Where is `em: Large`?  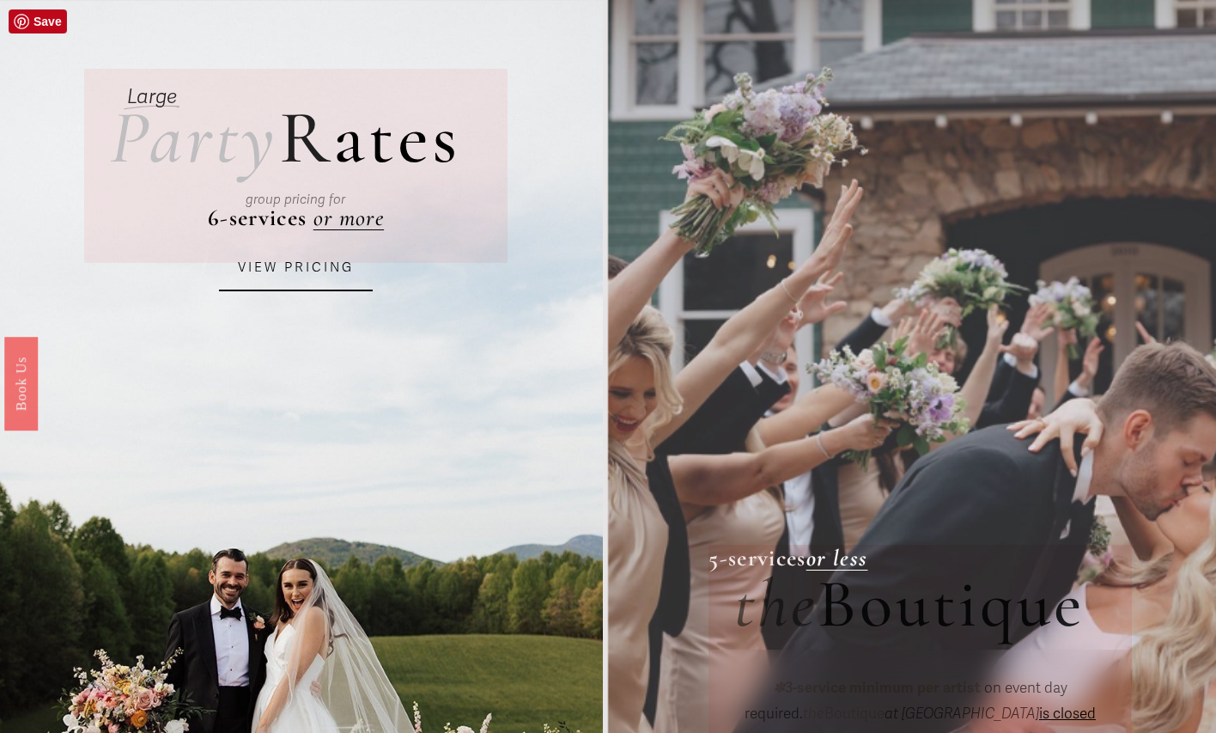 em: Large is located at coordinates (152, 96).